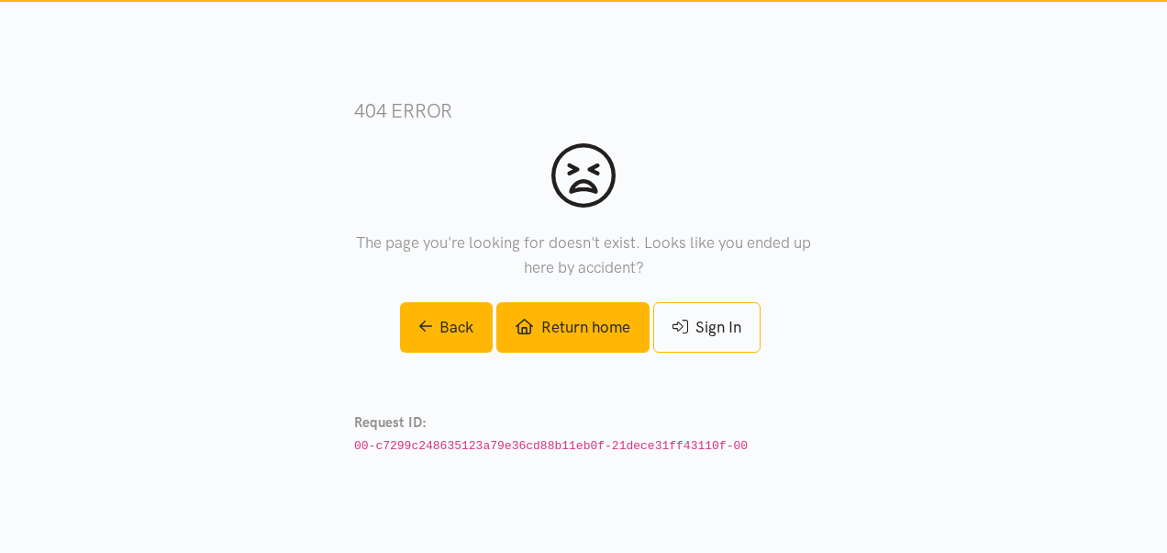 The width and height of the screenshot is (1167, 553). What do you see at coordinates (707, 327) in the screenshot?
I see `a: Sign In` at bounding box center [707, 327].